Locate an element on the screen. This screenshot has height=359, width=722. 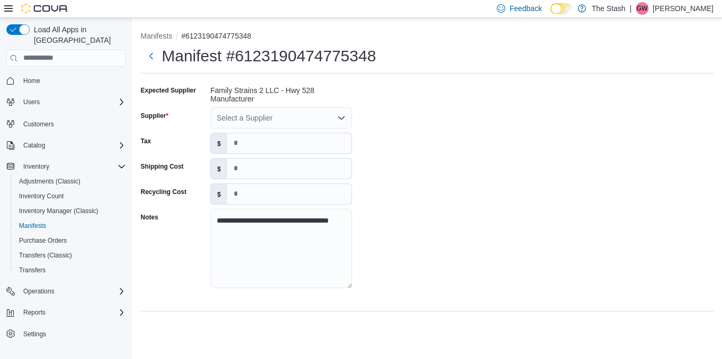
div: Gary Whatley is located at coordinates (642, 8).